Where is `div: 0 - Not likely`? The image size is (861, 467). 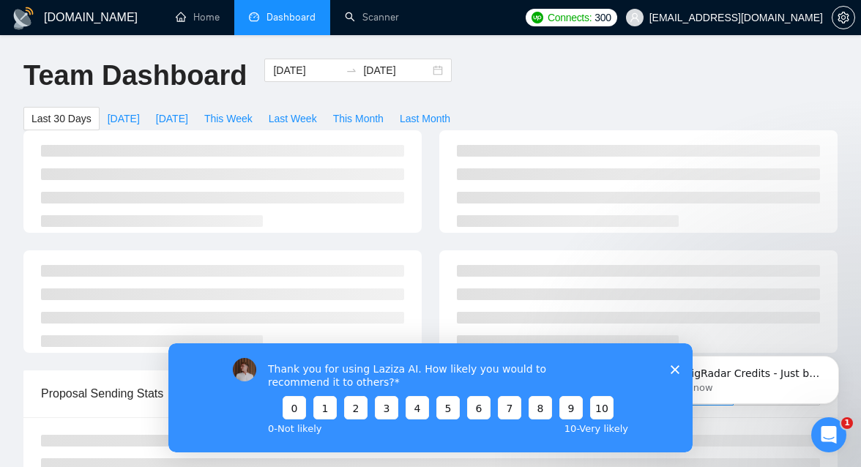 div: 0 - Not likely is located at coordinates (168, 85).